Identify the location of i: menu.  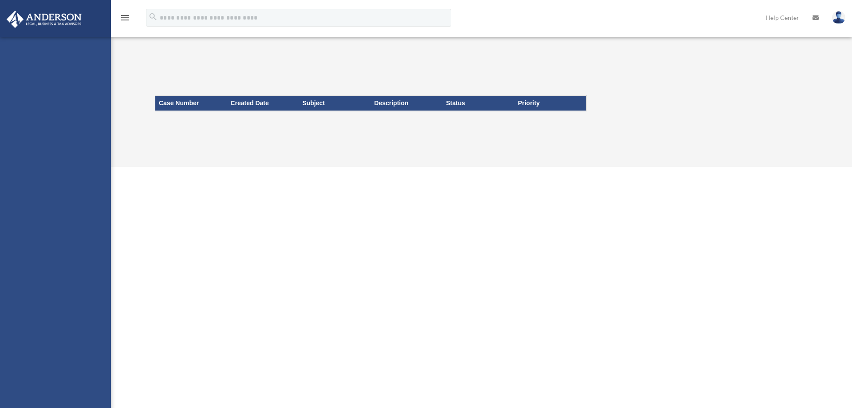
(125, 18).